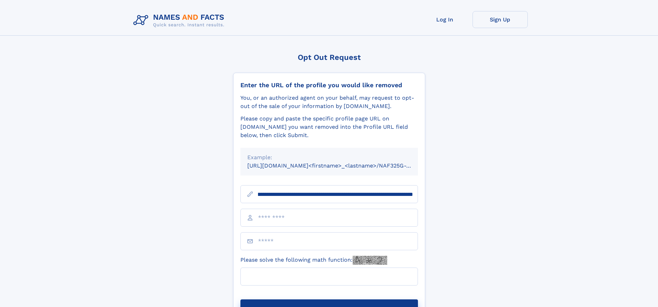 The height and width of the screenshot is (307, 658). I want to click on div: Example:, so click(329, 157).